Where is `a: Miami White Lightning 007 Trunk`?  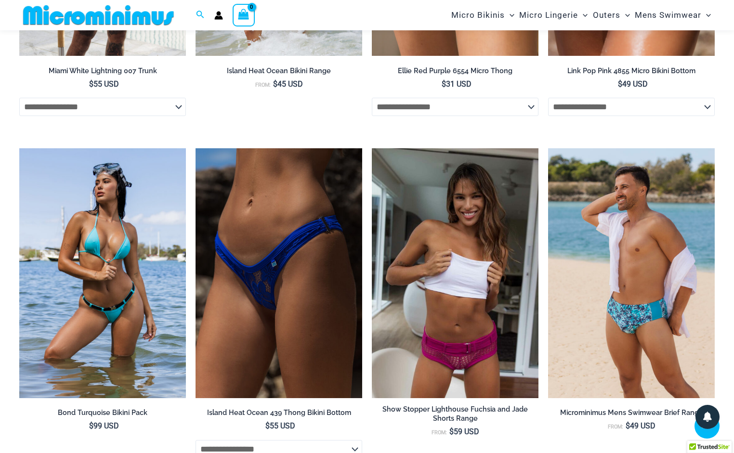 a: Miami White Lightning 007 Trunk is located at coordinates (103, 73).